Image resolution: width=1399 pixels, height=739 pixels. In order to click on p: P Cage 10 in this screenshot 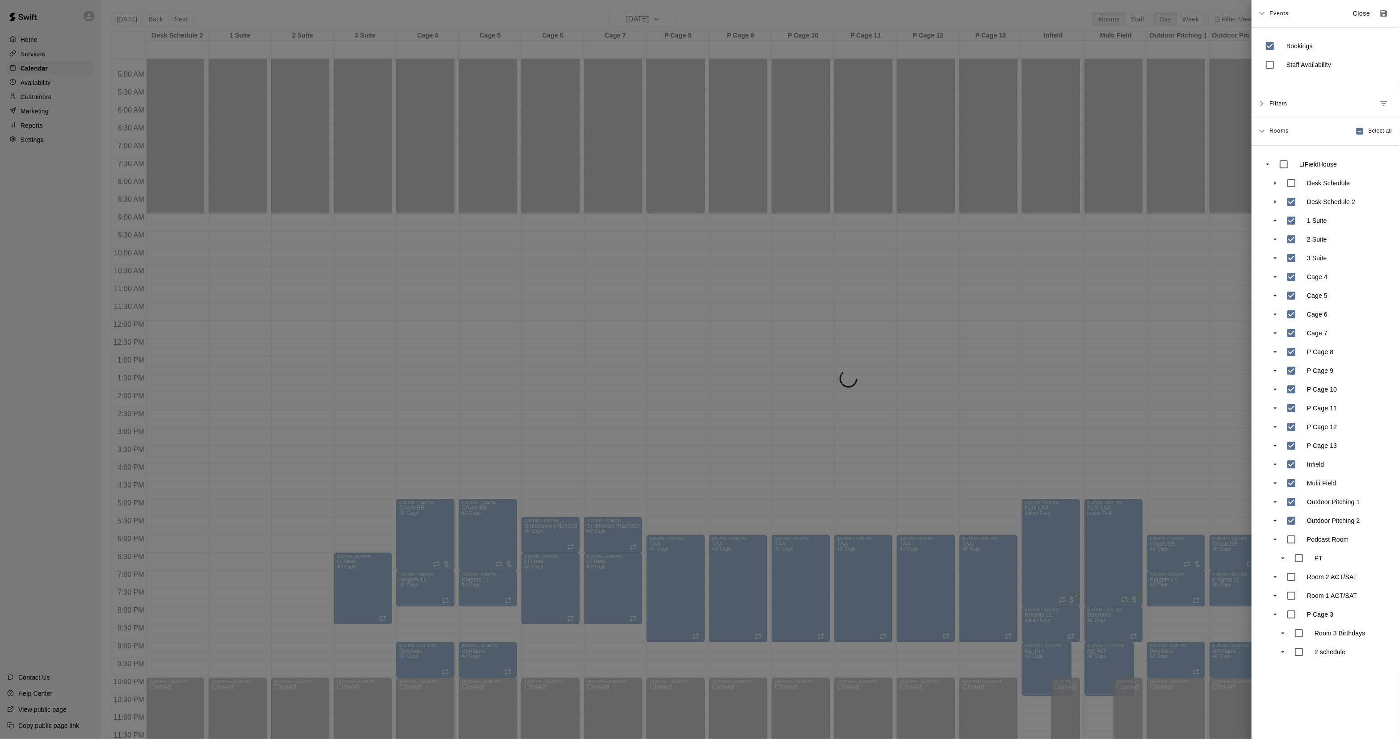, I will do `click(1321, 390)`.